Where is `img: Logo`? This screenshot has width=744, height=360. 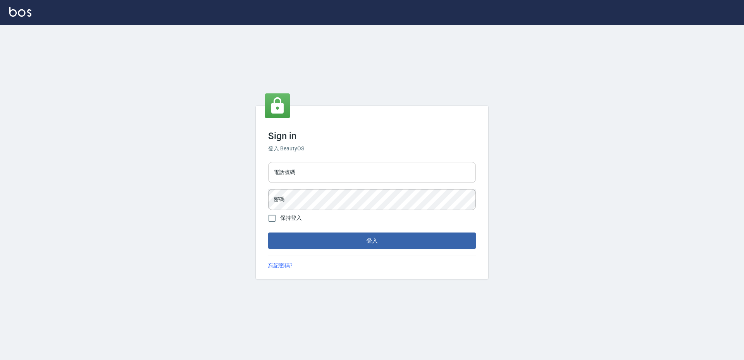
img: Logo is located at coordinates (20, 12).